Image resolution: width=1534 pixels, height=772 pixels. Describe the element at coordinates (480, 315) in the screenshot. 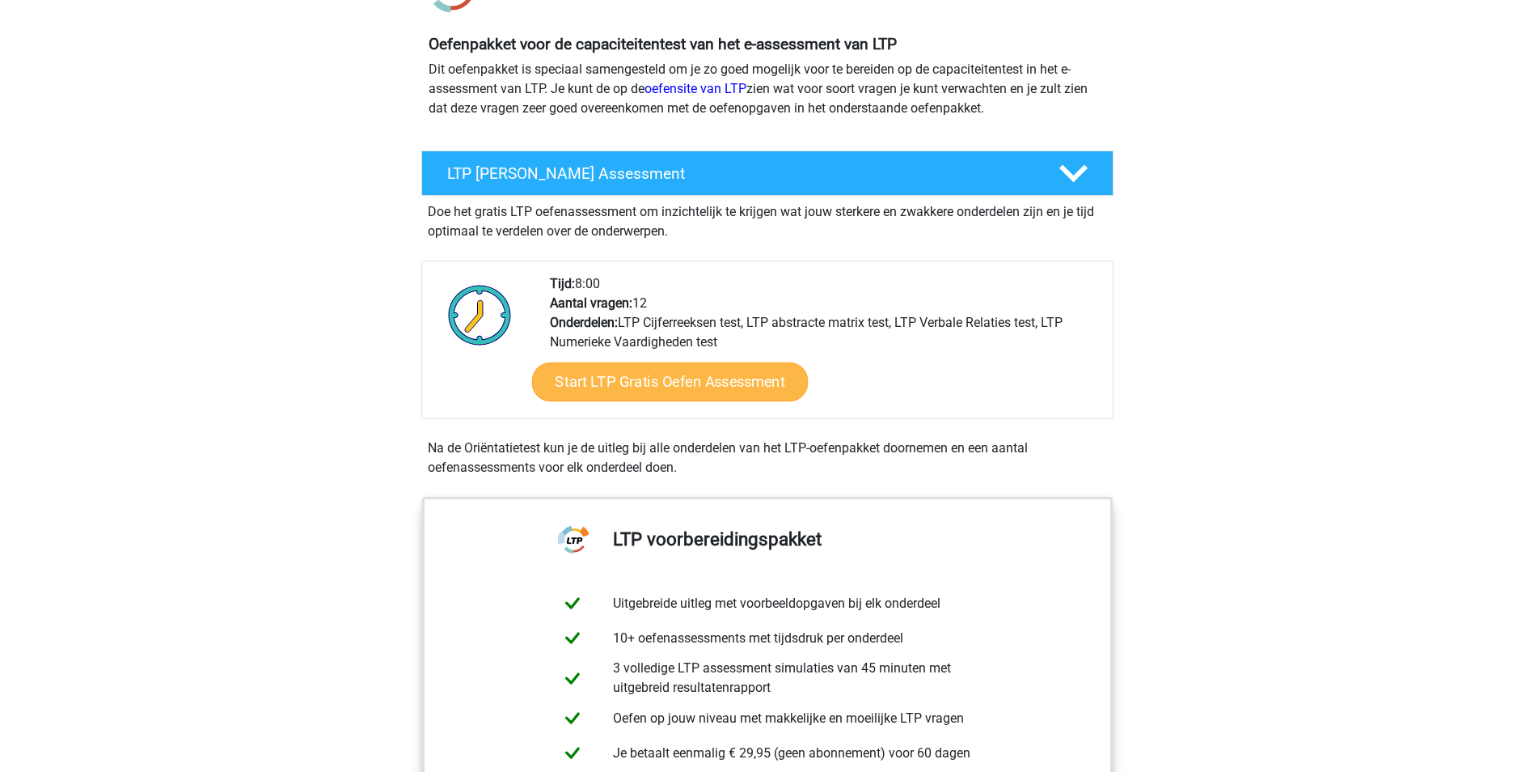

I see `img: Klok` at that location.